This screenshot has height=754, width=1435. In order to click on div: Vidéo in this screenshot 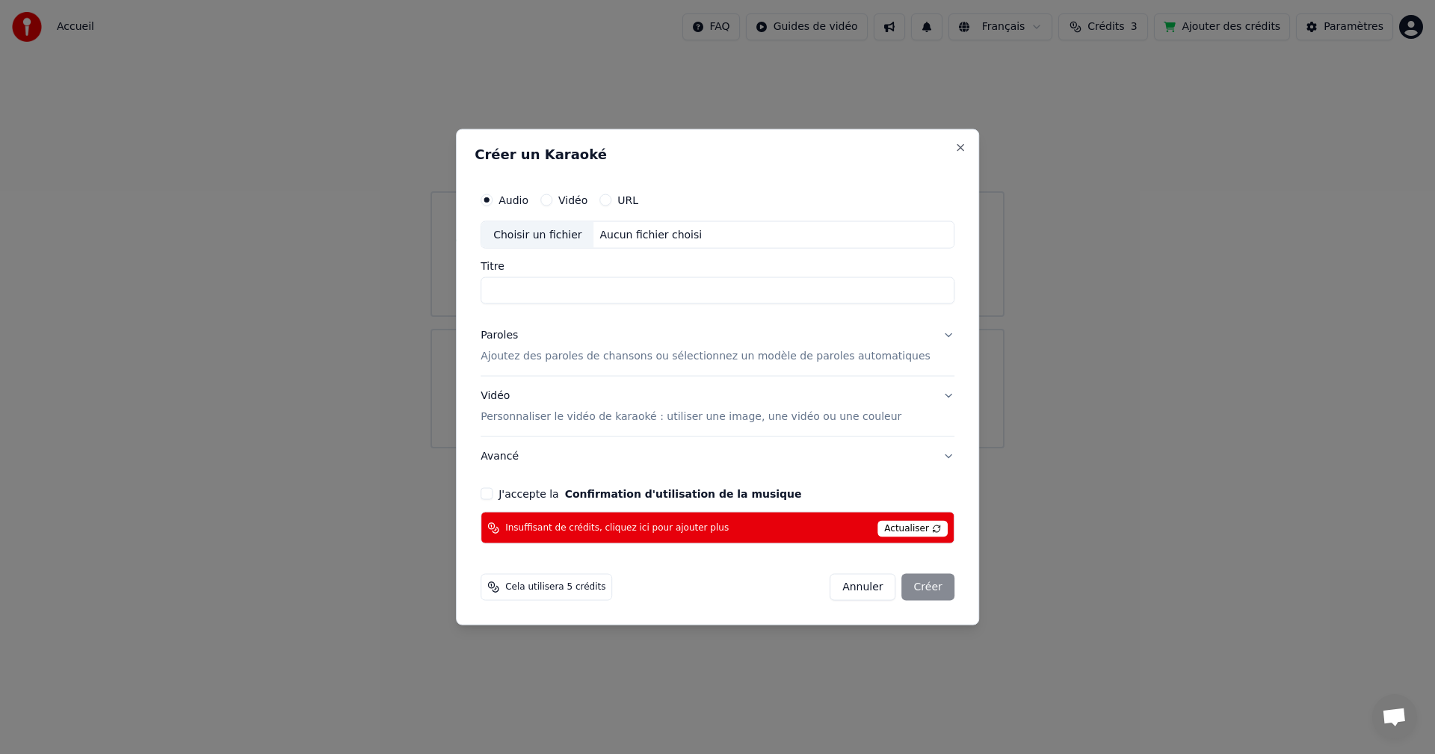, I will do `click(691, 407)`.